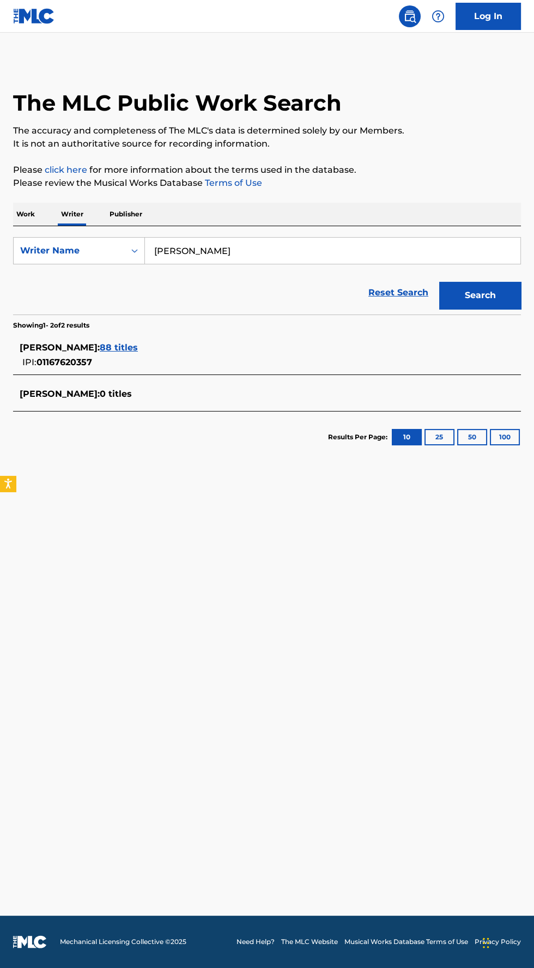 The height and width of the screenshot is (968, 534). What do you see at coordinates (489, 16) in the screenshot?
I see `a: Log In` at bounding box center [489, 16].